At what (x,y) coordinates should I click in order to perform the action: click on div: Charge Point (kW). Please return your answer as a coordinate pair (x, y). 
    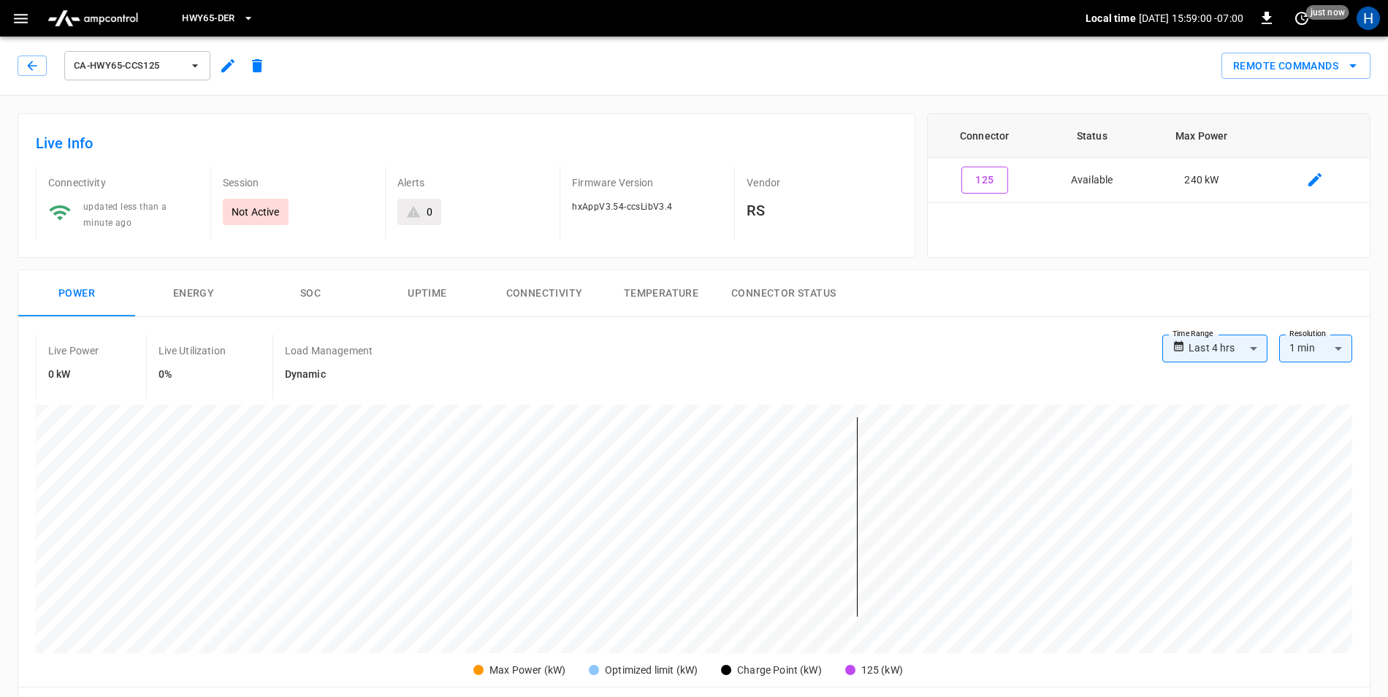
    Looking at the image, I should click on (780, 670).